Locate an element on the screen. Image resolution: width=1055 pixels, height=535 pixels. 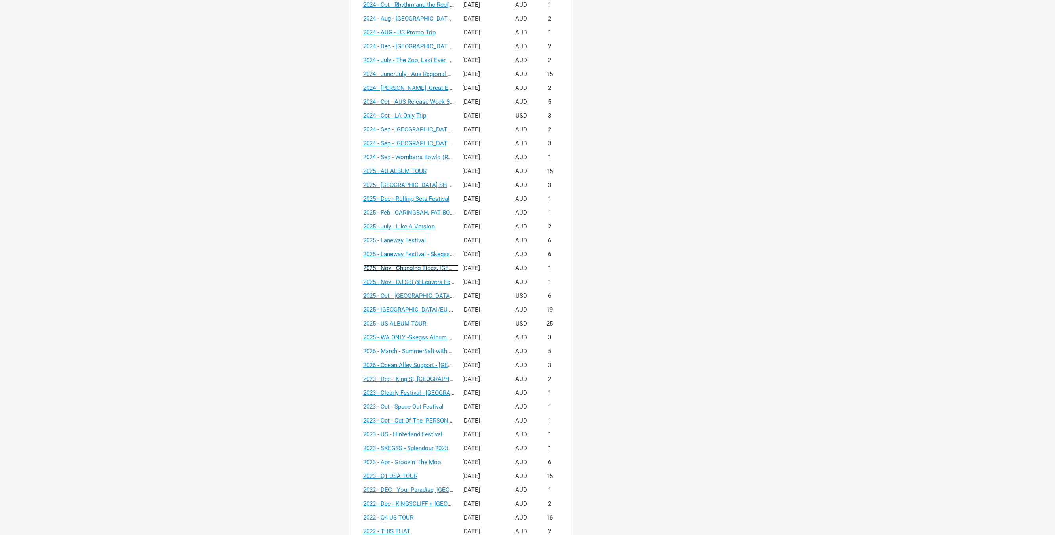
a: 2025 - Laneway Festival is located at coordinates (394, 240).